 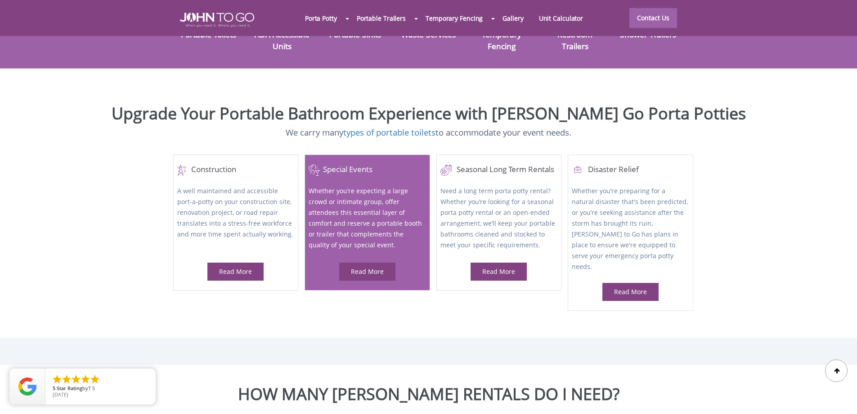 I want to click on a: Construction, so click(x=236, y=170).